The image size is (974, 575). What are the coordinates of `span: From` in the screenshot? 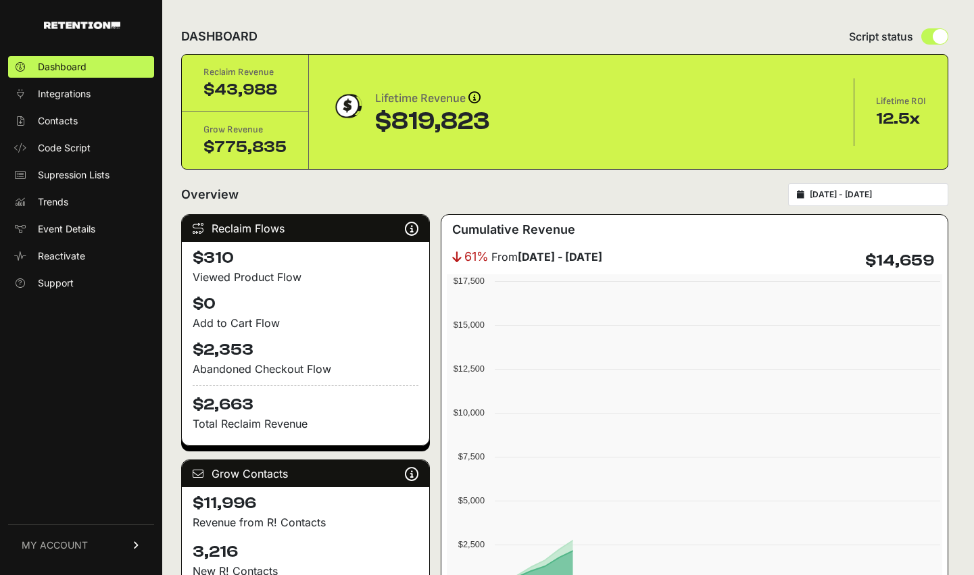 It's located at (547, 257).